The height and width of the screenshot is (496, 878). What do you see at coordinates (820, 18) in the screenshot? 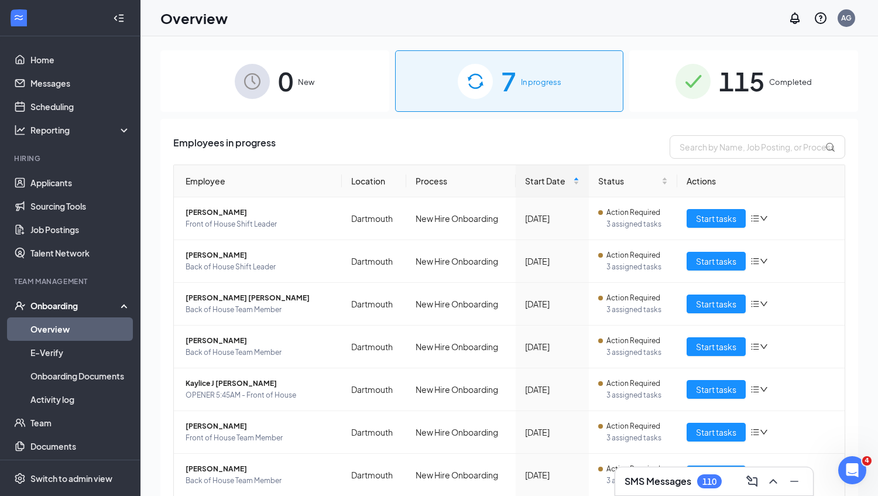
I see `svg: QuestionInfo` at bounding box center [820, 18].